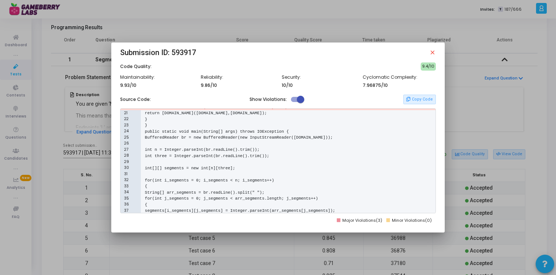 This screenshot has height=275, width=556. I want to click on span: 36, so click(126, 204).